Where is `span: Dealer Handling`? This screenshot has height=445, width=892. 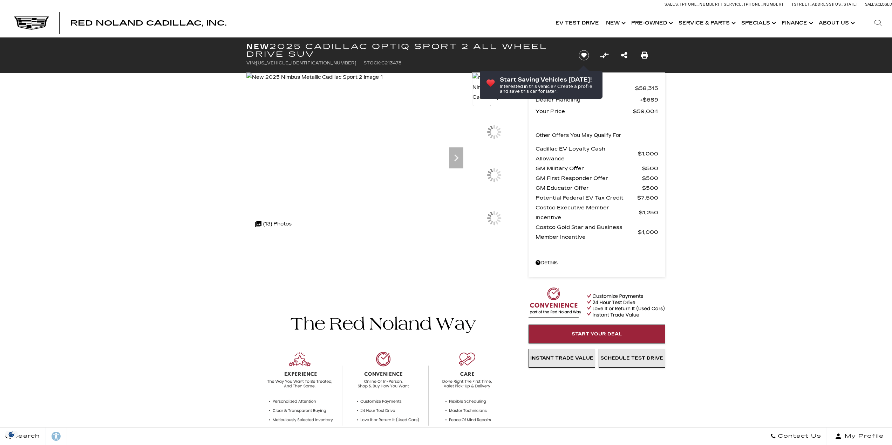 span: Dealer Handling is located at coordinates (587, 100).